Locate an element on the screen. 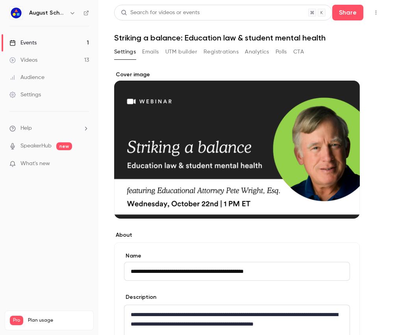  label: About is located at coordinates (237, 235).